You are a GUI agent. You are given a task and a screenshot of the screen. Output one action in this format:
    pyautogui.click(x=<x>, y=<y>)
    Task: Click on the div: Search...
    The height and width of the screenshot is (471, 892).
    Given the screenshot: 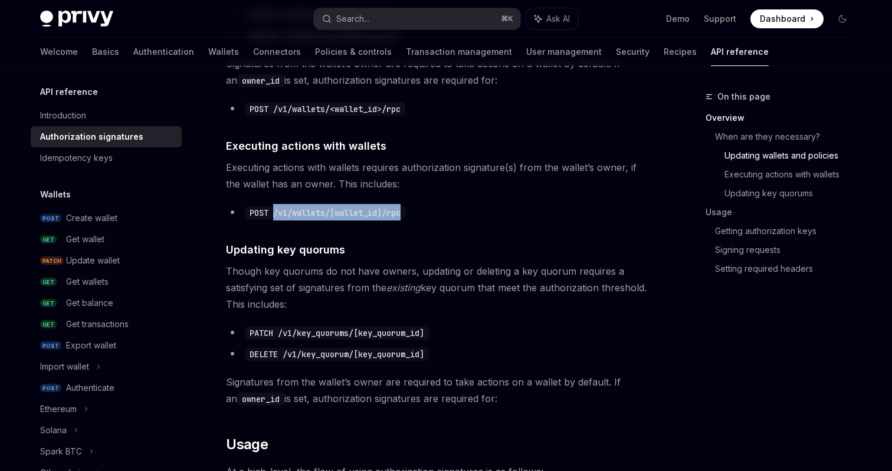 What is the action you would take?
    pyautogui.click(x=353, y=19)
    